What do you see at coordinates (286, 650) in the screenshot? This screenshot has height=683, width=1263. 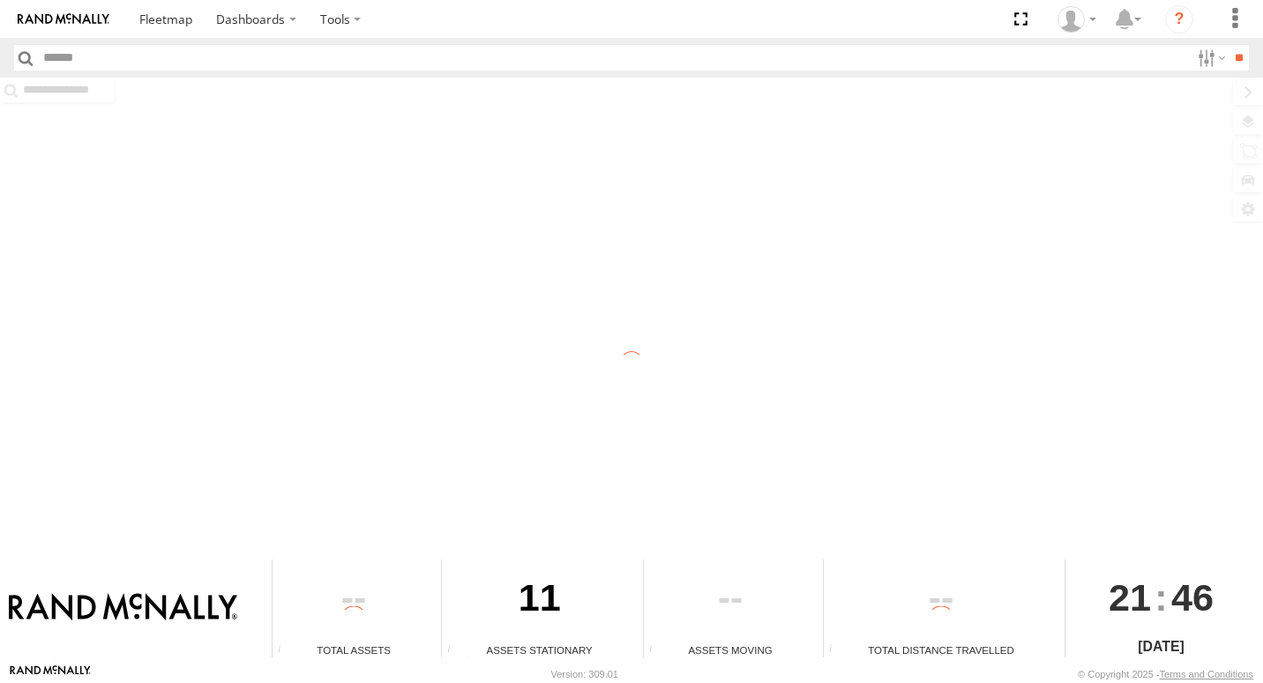 I see `div: Total number of Enabled Assets` at bounding box center [286, 650].